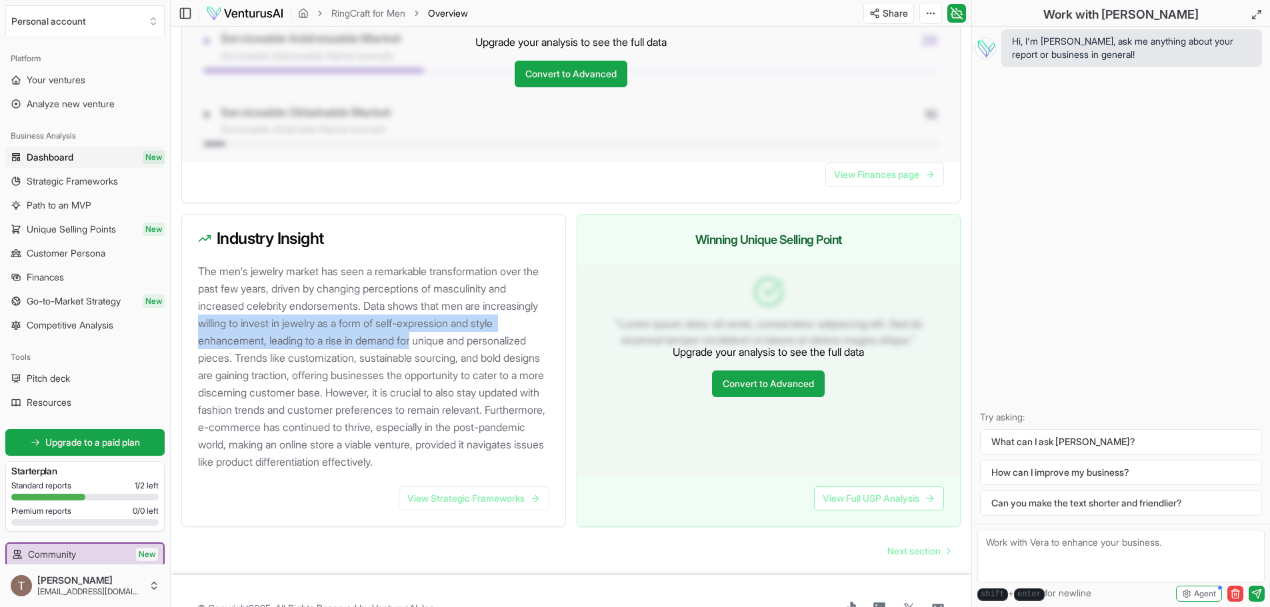 The image size is (1270, 607). I want to click on button: Agent, so click(1199, 594).